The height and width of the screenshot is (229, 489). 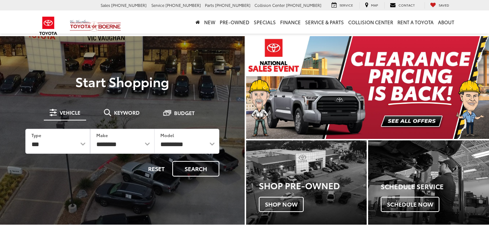 I want to click on span: Map, so click(x=374, y=5).